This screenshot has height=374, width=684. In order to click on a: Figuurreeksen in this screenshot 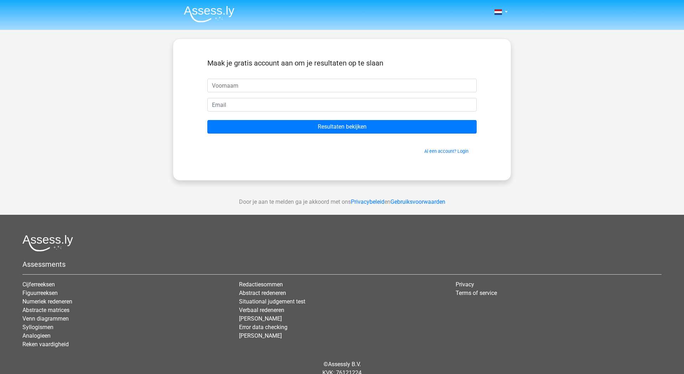, I will do `click(40, 293)`.